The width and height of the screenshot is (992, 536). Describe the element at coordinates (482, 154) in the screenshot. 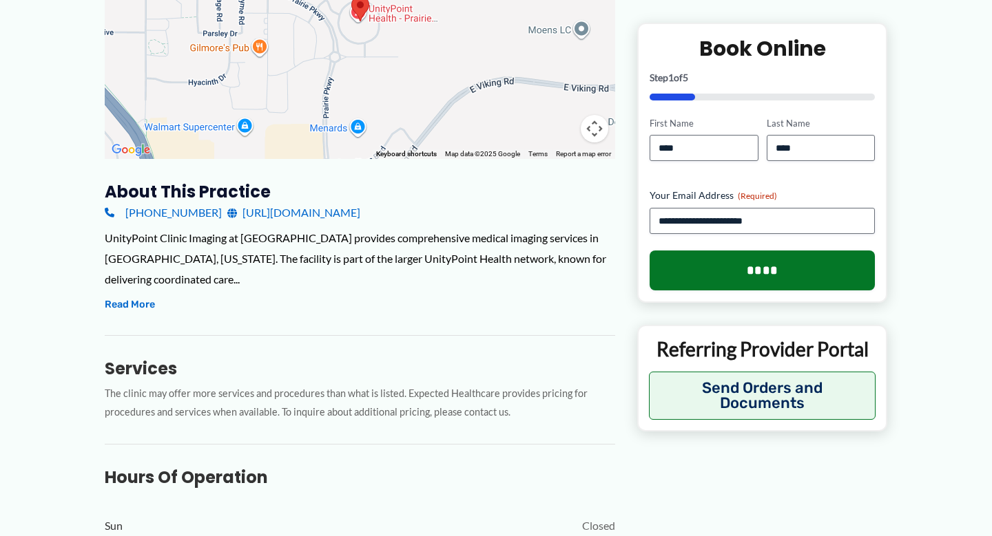

I see `span: Map data ©2025 Google` at that location.